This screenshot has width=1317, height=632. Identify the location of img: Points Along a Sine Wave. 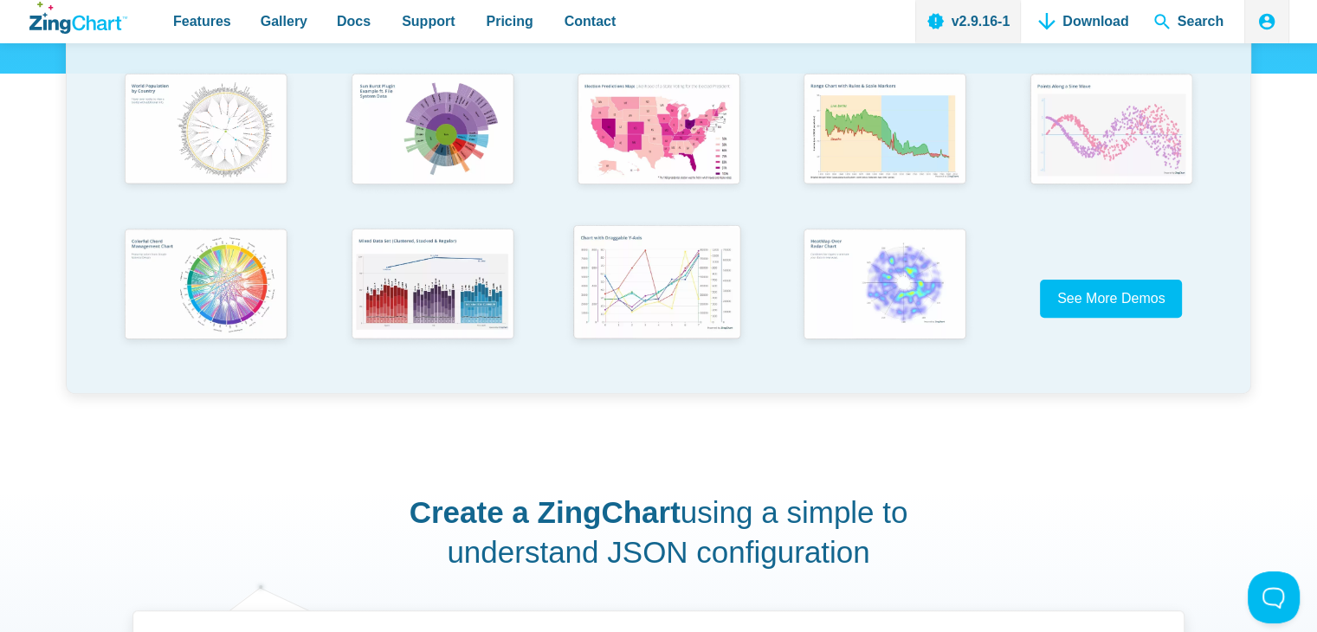
(1111, 131).